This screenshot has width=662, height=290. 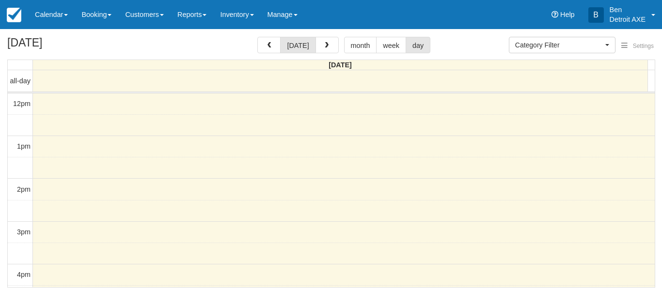 What do you see at coordinates (555, 15) in the screenshot?
I see `i: Help` at bounding box center [555, 15].